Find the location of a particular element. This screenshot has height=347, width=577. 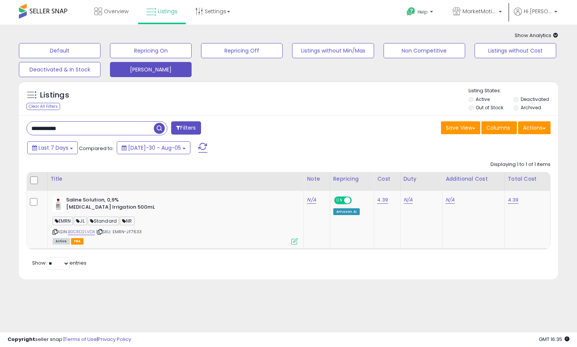

span: 2025-08-13 16:35 GMT is located at coordinates (554, 339).